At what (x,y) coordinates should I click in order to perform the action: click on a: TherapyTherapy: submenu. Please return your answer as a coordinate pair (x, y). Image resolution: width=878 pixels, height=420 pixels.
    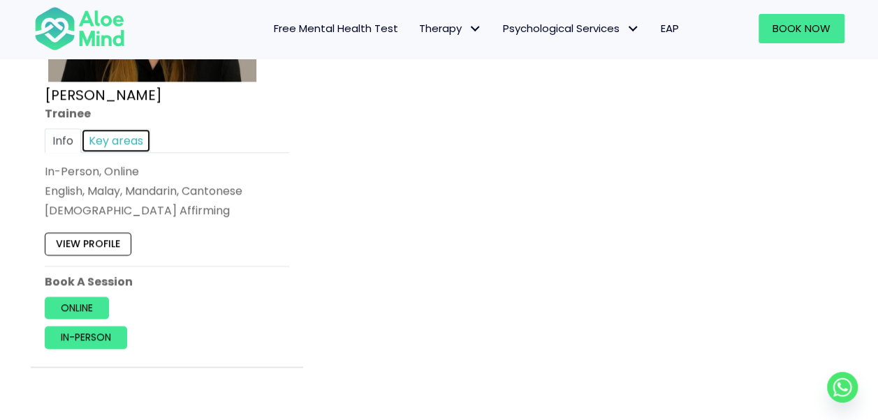
    Looking at the image, I should click on (450, 29).